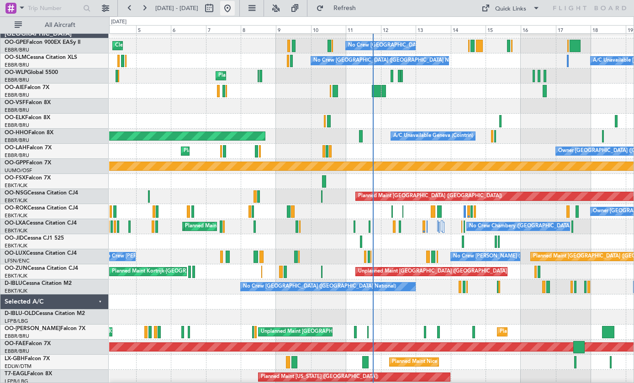 The width and height of the screenshot is (634, 383). Describe the element at coordinates (433, 136) in the screenshot. I see `div: A/C Unavailable Geneva (Cointrin)` at that location.